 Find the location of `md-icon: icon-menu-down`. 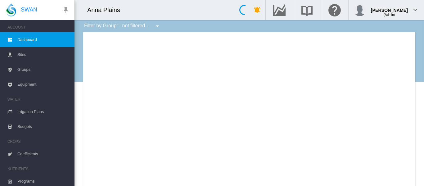

md-icon: icon-menu-down is located at coordinates (157, 26).